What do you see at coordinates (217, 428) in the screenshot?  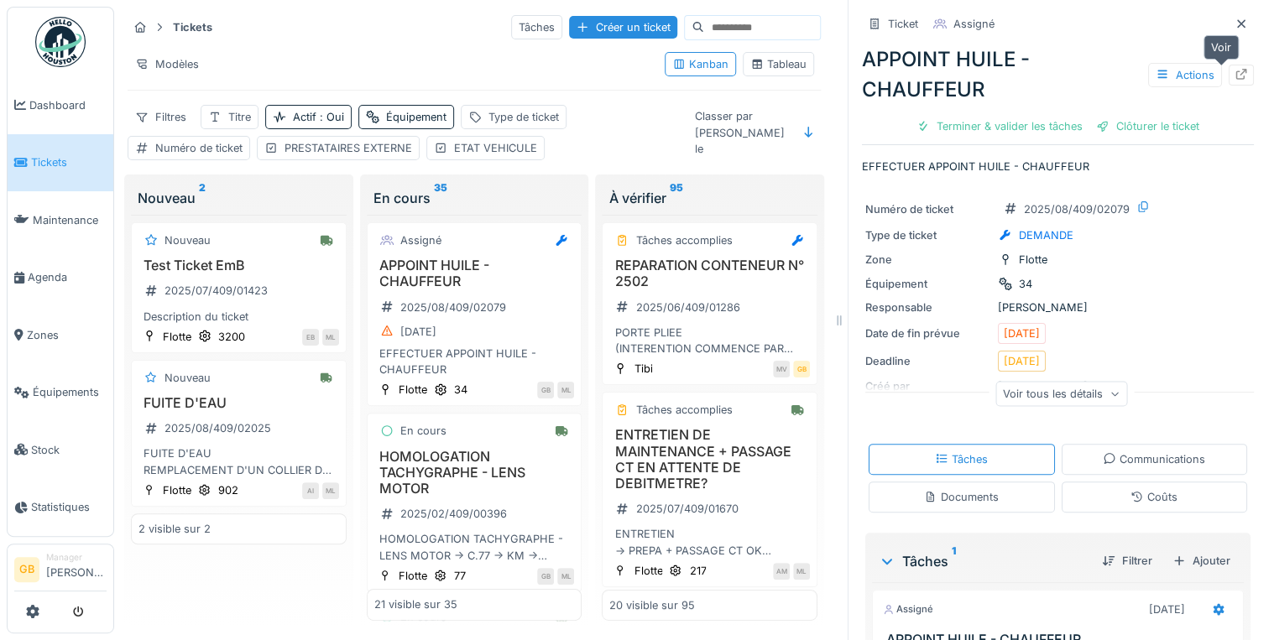 I see `div: 2025/08/409/02025` at bounding box center [217, 428].